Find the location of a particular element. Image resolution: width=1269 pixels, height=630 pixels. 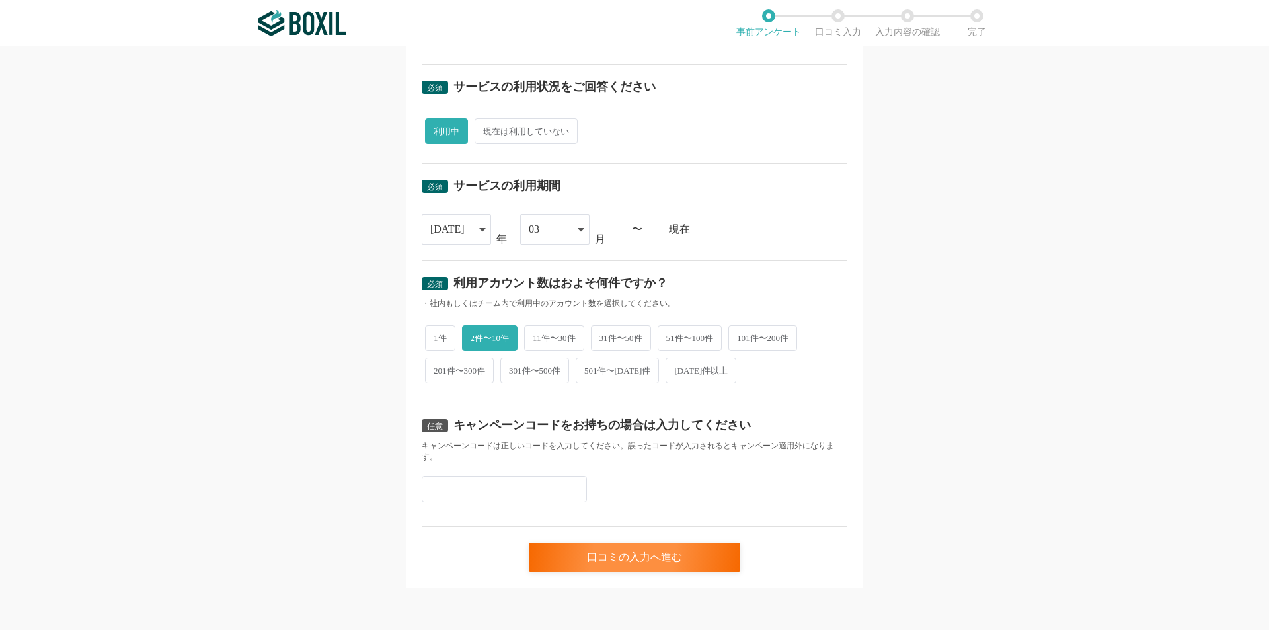

li: 入力内容の確認 is located at coordinates (907, 23).